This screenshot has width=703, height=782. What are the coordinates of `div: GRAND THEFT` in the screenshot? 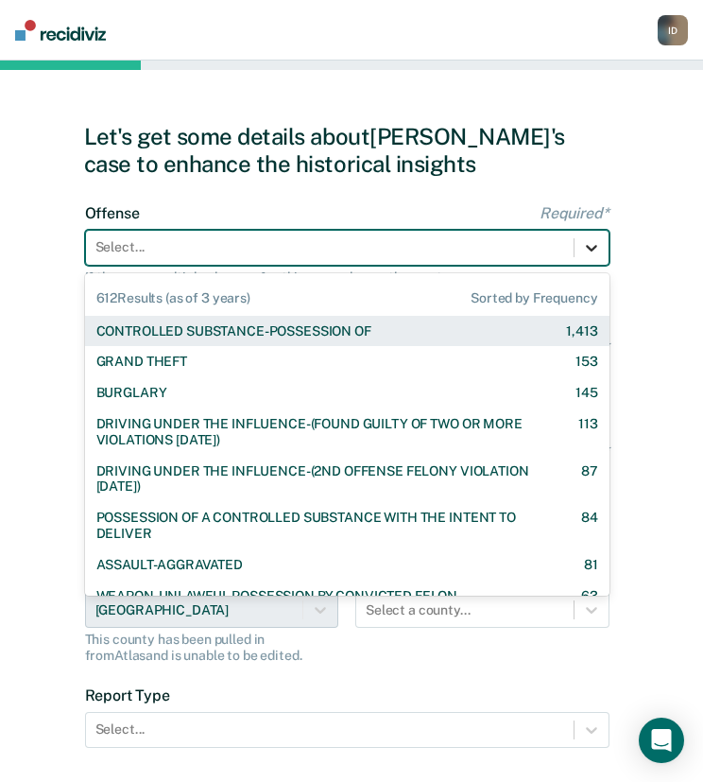 It's located at (142, 361).